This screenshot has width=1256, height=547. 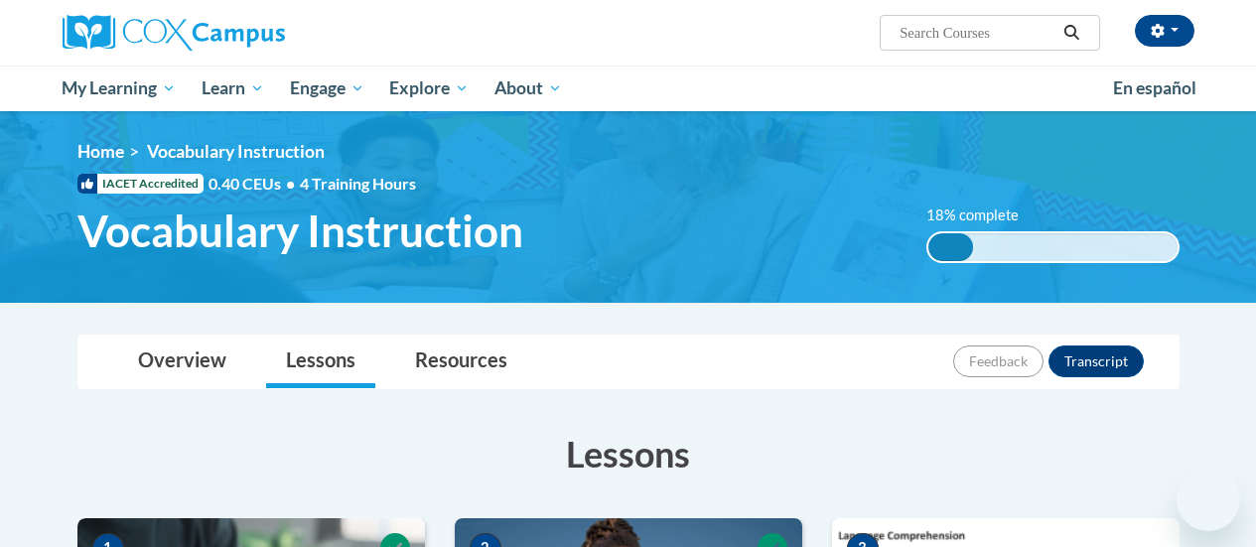 I want to click on div: 18% complete, so click(x=950, y=247).